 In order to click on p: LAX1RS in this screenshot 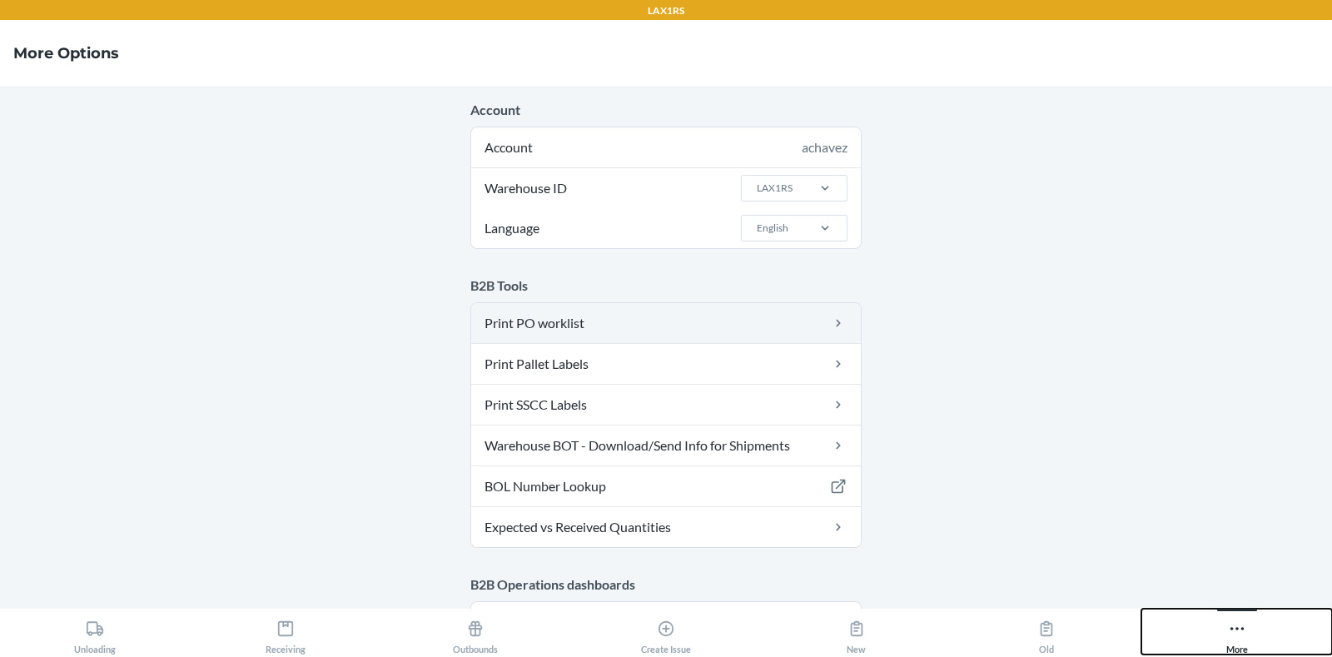, I will do `click(666, 11)`.